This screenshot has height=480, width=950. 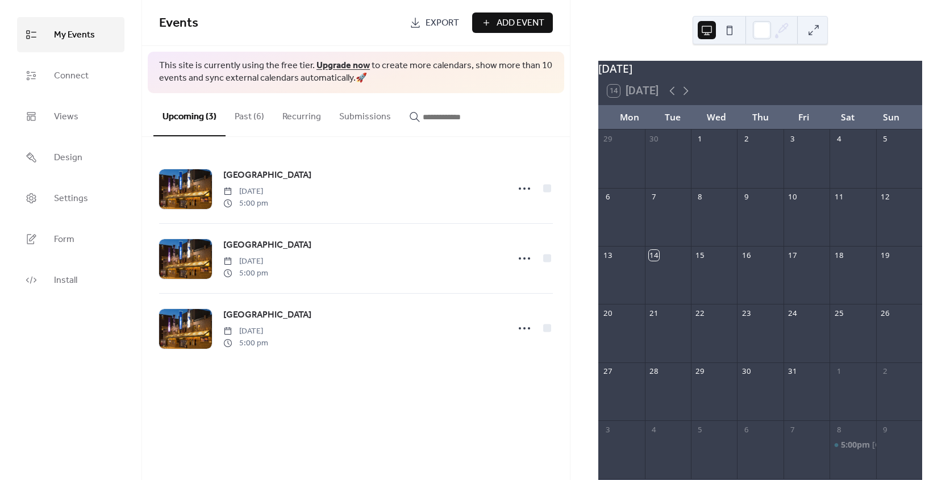 I want to click on span: My Events, so click(x=74, y=35).